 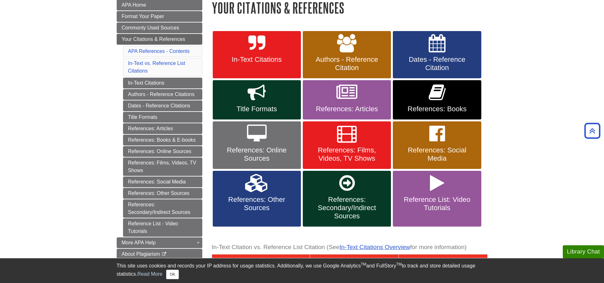 What do you see at coordinates (141, 254) in the screenshot?
I see `span: About Plagiarism` at bounding box center [141, 254].